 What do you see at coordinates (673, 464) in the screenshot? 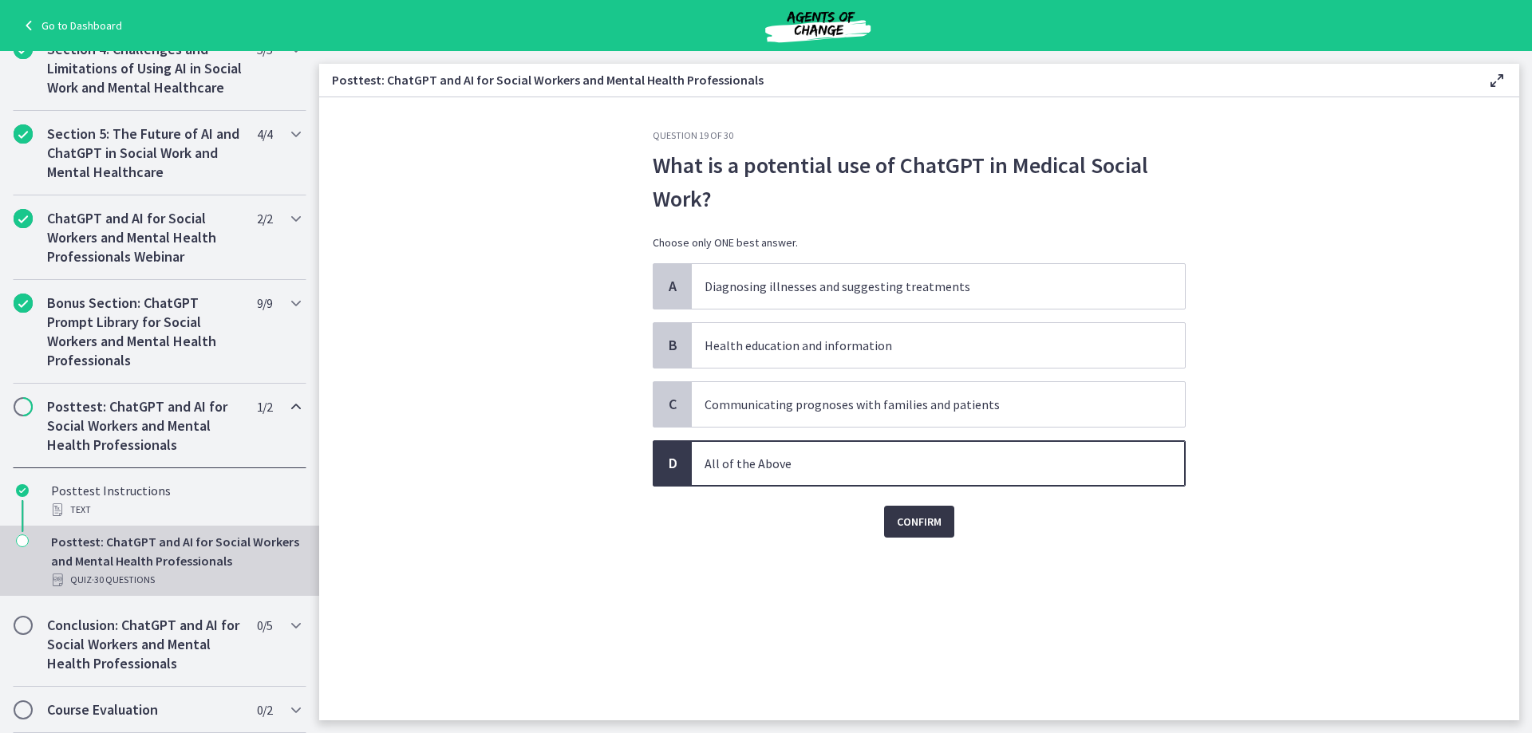
I see `span: D` at bounding box center [673, 464].